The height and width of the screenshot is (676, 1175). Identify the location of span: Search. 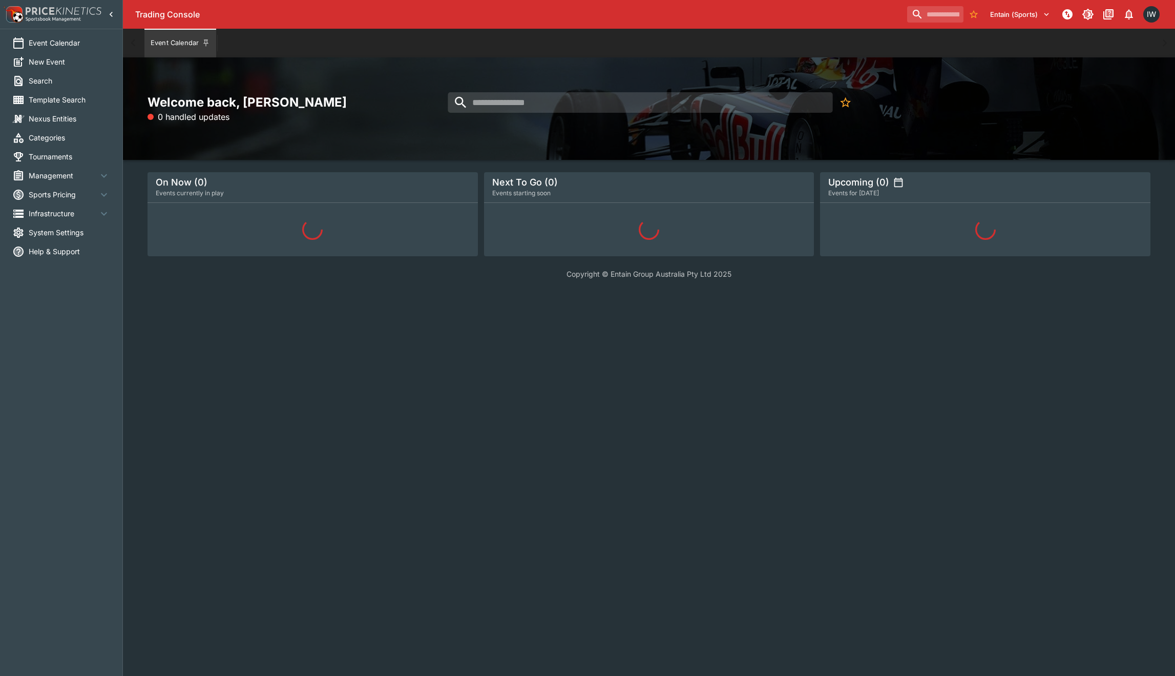
(69, 80).